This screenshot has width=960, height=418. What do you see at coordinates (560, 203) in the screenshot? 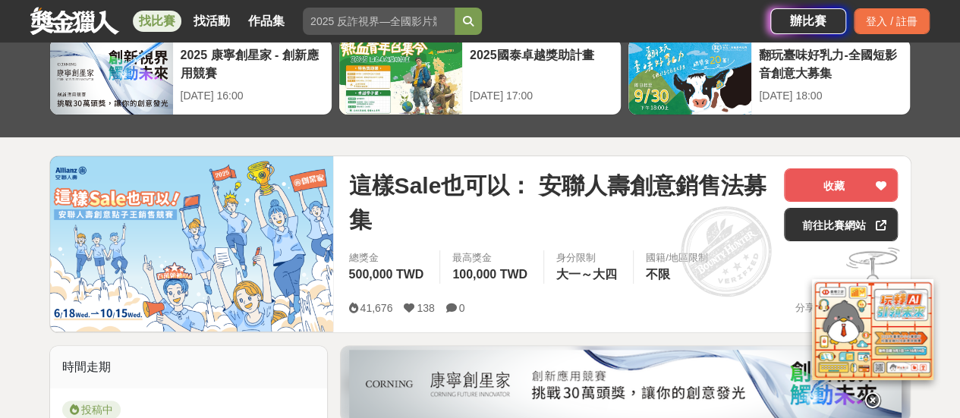
I see `span: 這樣Sale也可以： 安聯人壽創意銷售法募集` at bounding box center [560, 203].